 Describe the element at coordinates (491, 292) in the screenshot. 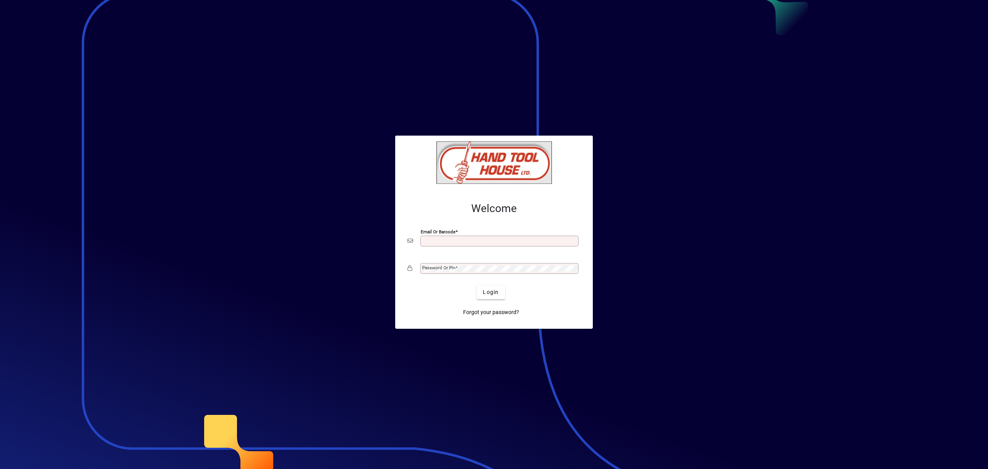

I see `span: Login` at that location.